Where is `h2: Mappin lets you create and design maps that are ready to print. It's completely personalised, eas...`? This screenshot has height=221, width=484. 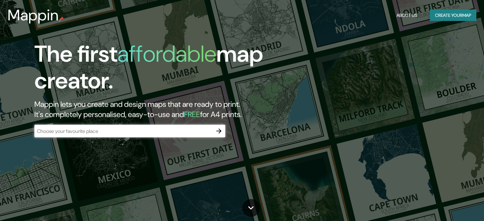
h2: Mappin lets you create and design maps that are ready to print. It's completely personalised, eas... is located at coordinates (155, 110).